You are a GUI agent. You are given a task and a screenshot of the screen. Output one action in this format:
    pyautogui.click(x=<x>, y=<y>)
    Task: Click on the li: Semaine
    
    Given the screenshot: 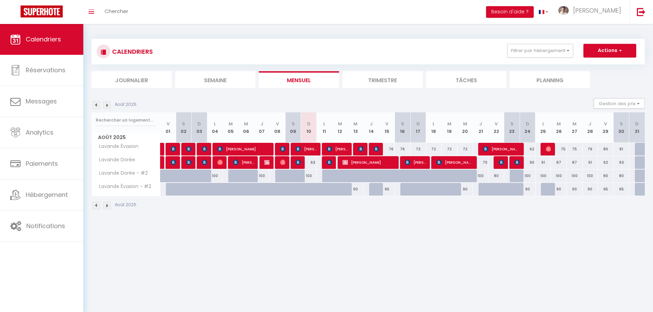 What is the action you would take?
    pyautogui.click(x=215, y=80)
    